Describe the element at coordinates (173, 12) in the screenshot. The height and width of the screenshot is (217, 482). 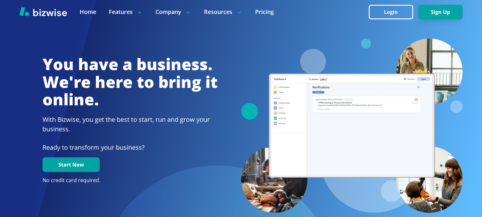
I see `p: Company` at that location.